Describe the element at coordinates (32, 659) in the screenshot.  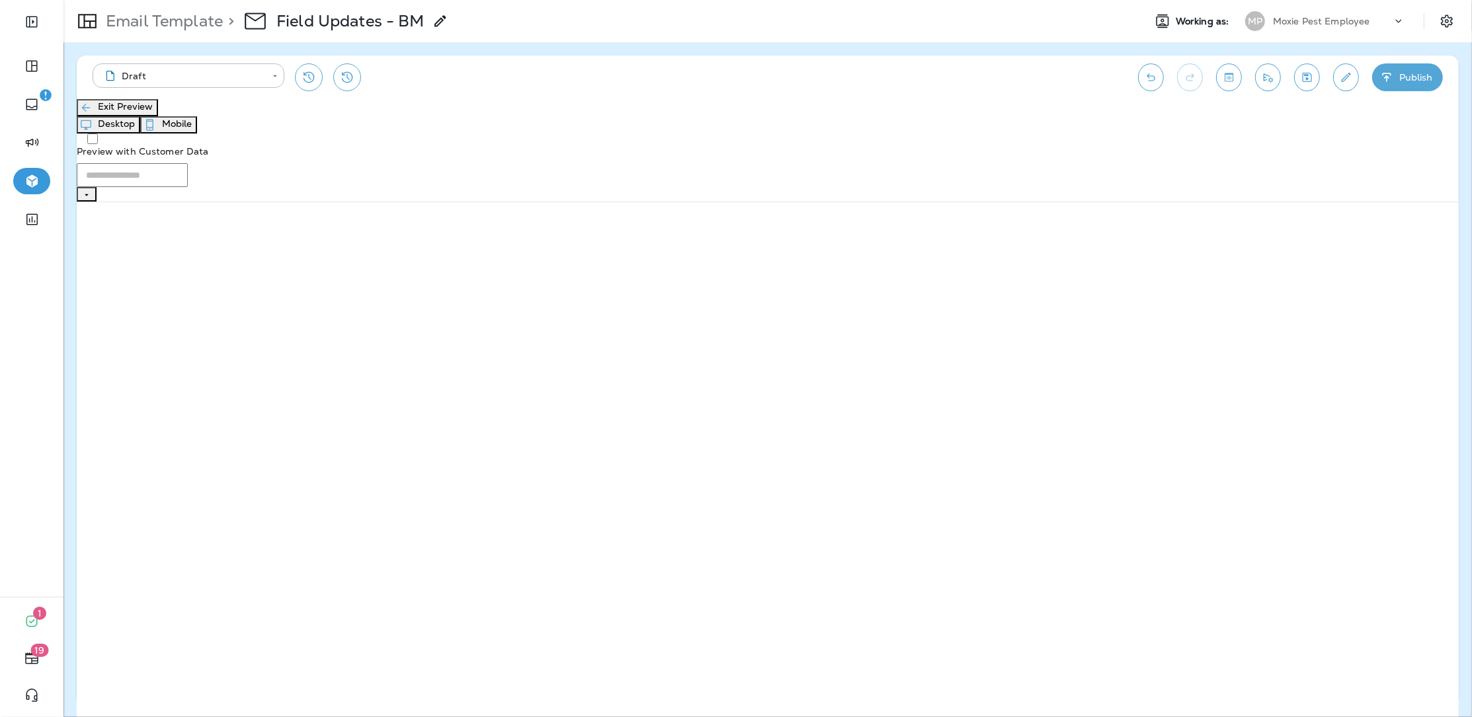
I see `button: 19` at that location.